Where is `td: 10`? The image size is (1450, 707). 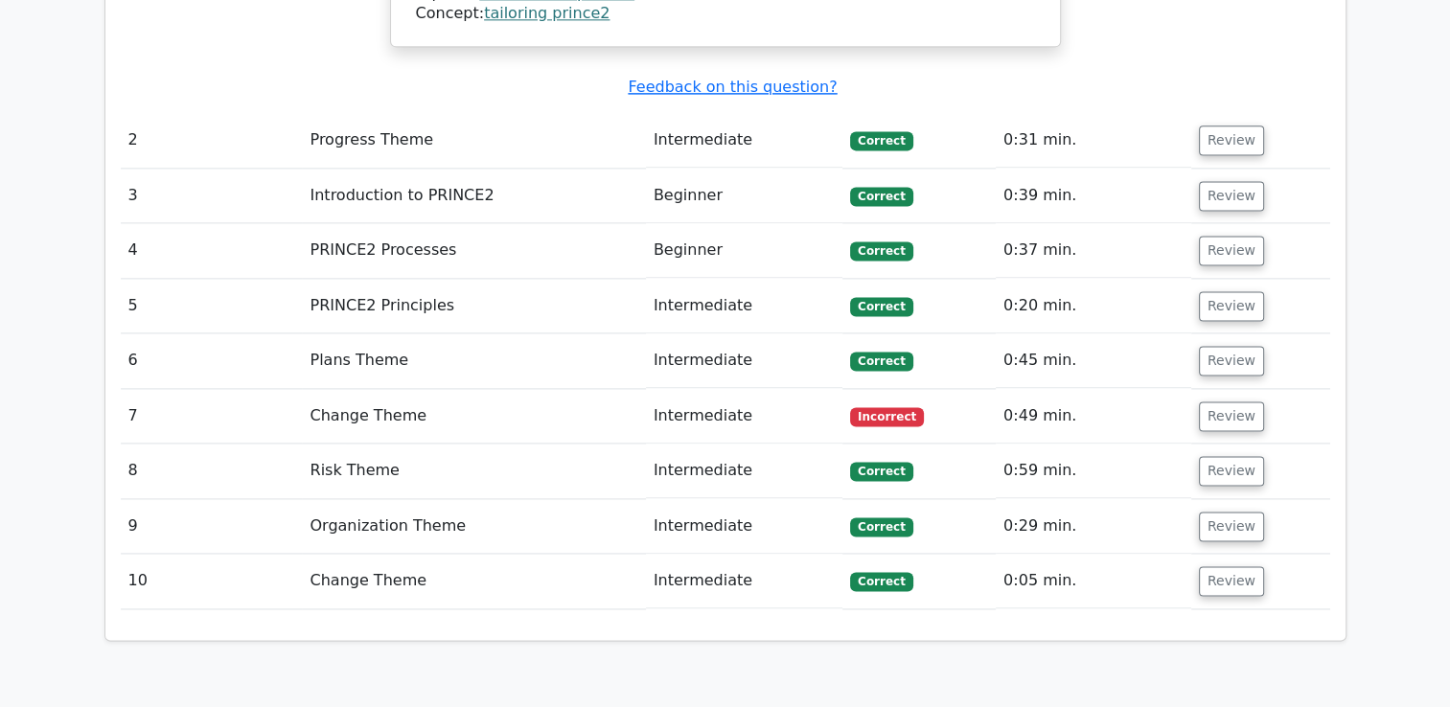 td: 10 is located at coordinates (212, 581).